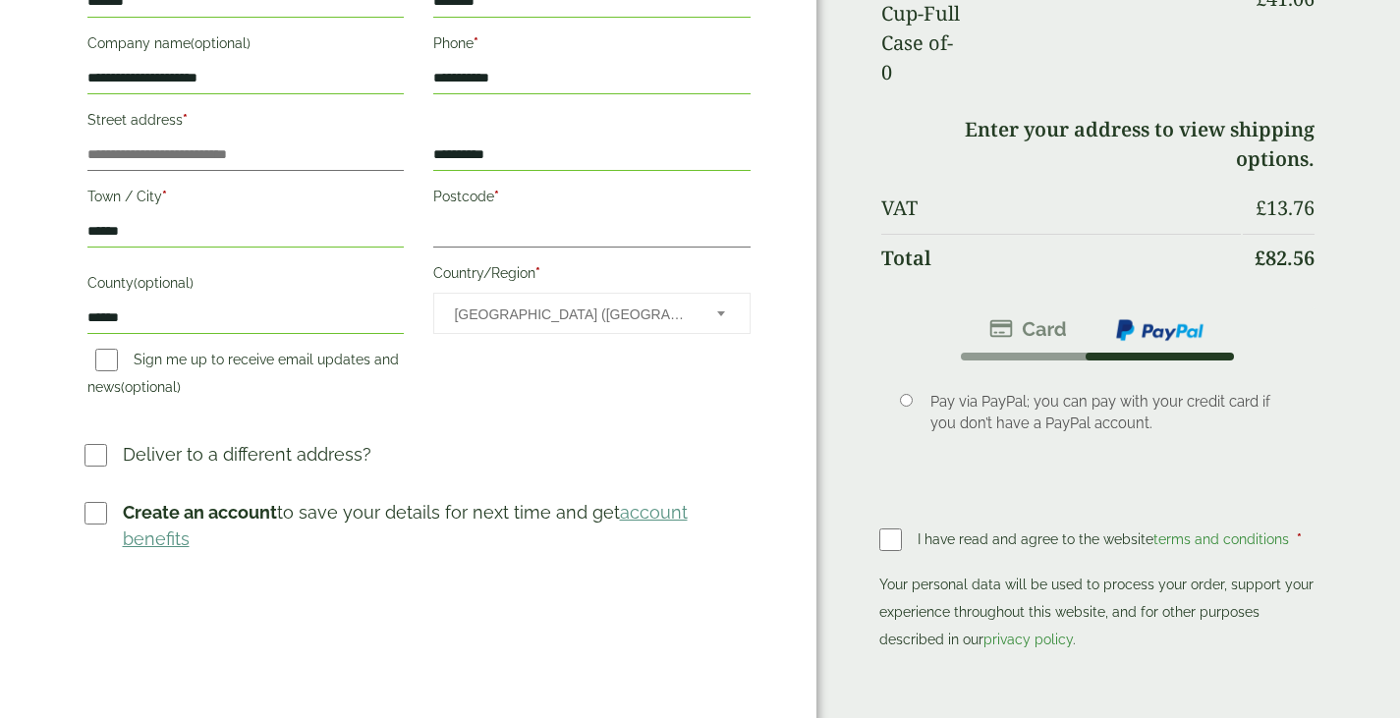 This screenshot has width=1400, height=718. What do you see at coordinates (246, 123) in the screenshot?
I see `label: Street address` at bounding box center [246, 123].